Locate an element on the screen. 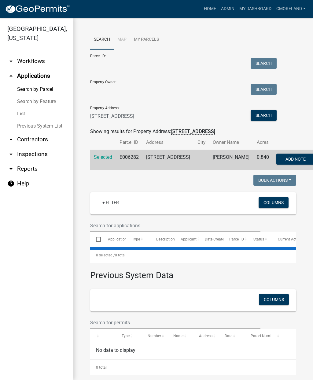 The image size is (313, 380). datatable-header-cell: Select is located at coordinates (96, 239).